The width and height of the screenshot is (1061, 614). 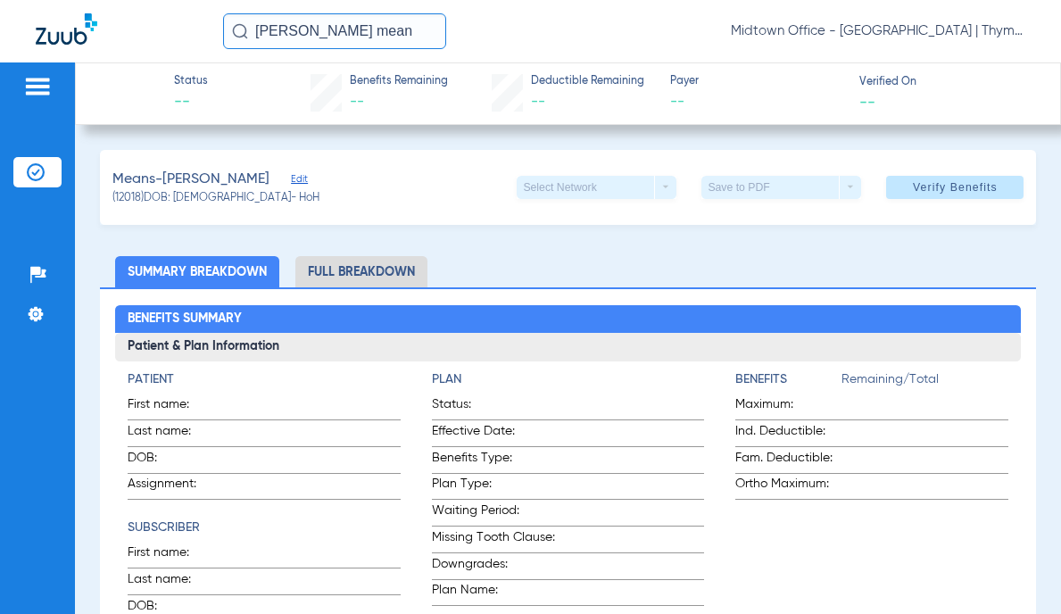 I want to click on span: Deductible Remaining, so click(x=587, y=82).